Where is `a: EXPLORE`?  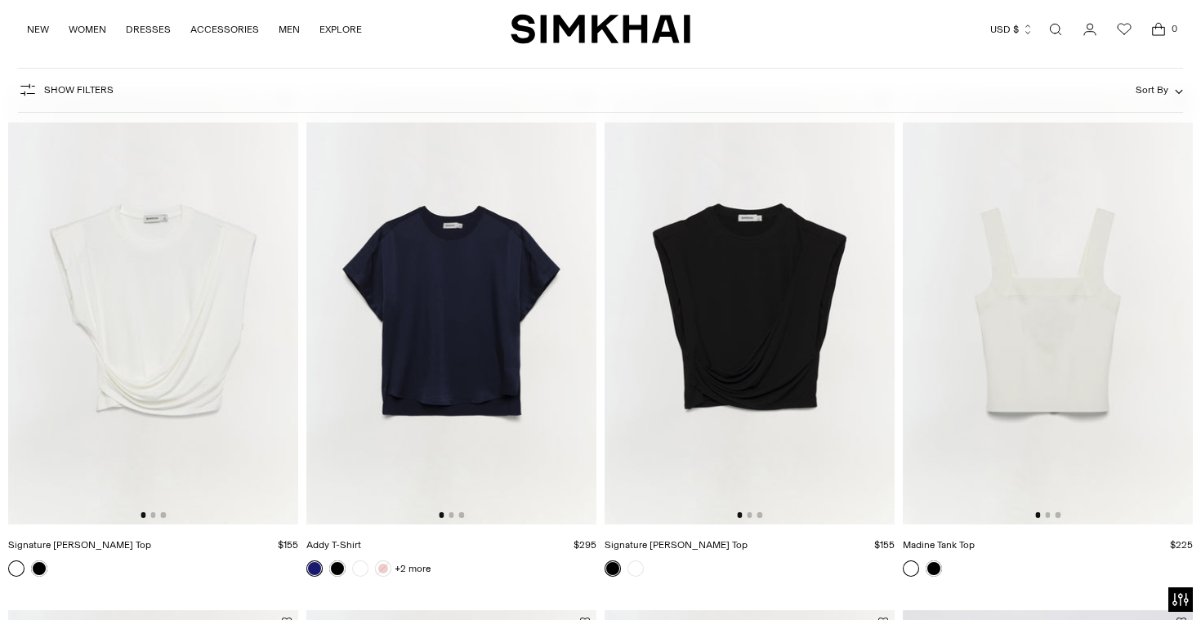 a: EXPLORE is located at coordinates (341, 29).